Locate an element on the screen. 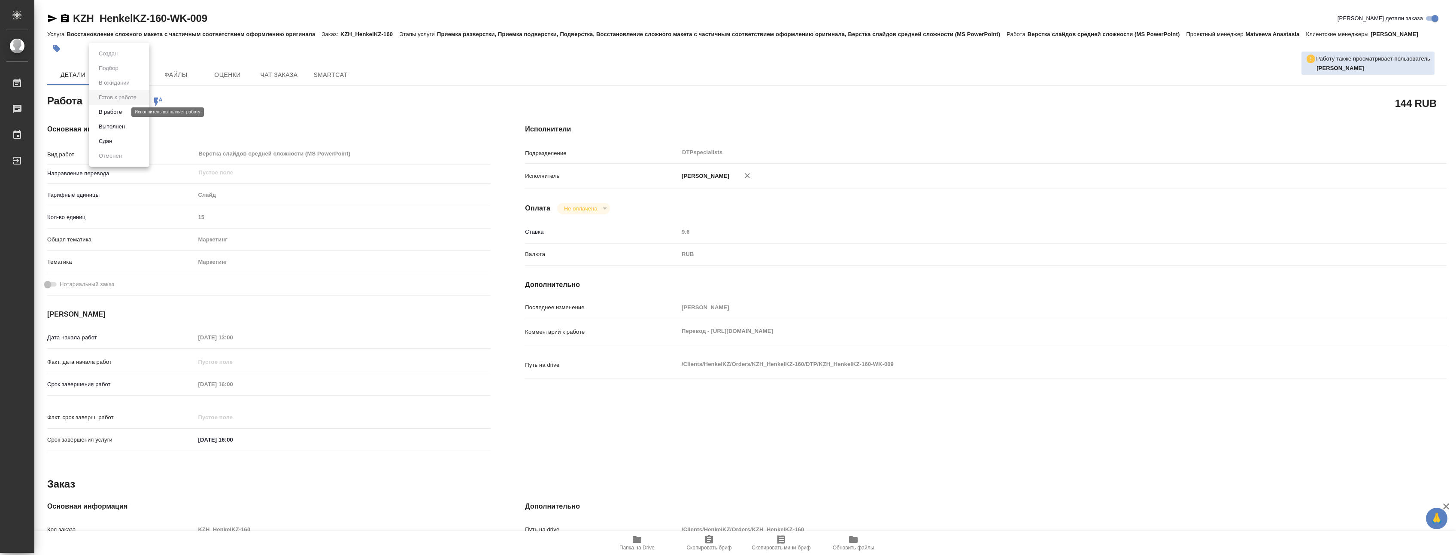  button: В ожидании is located at coordinates (114, 83).